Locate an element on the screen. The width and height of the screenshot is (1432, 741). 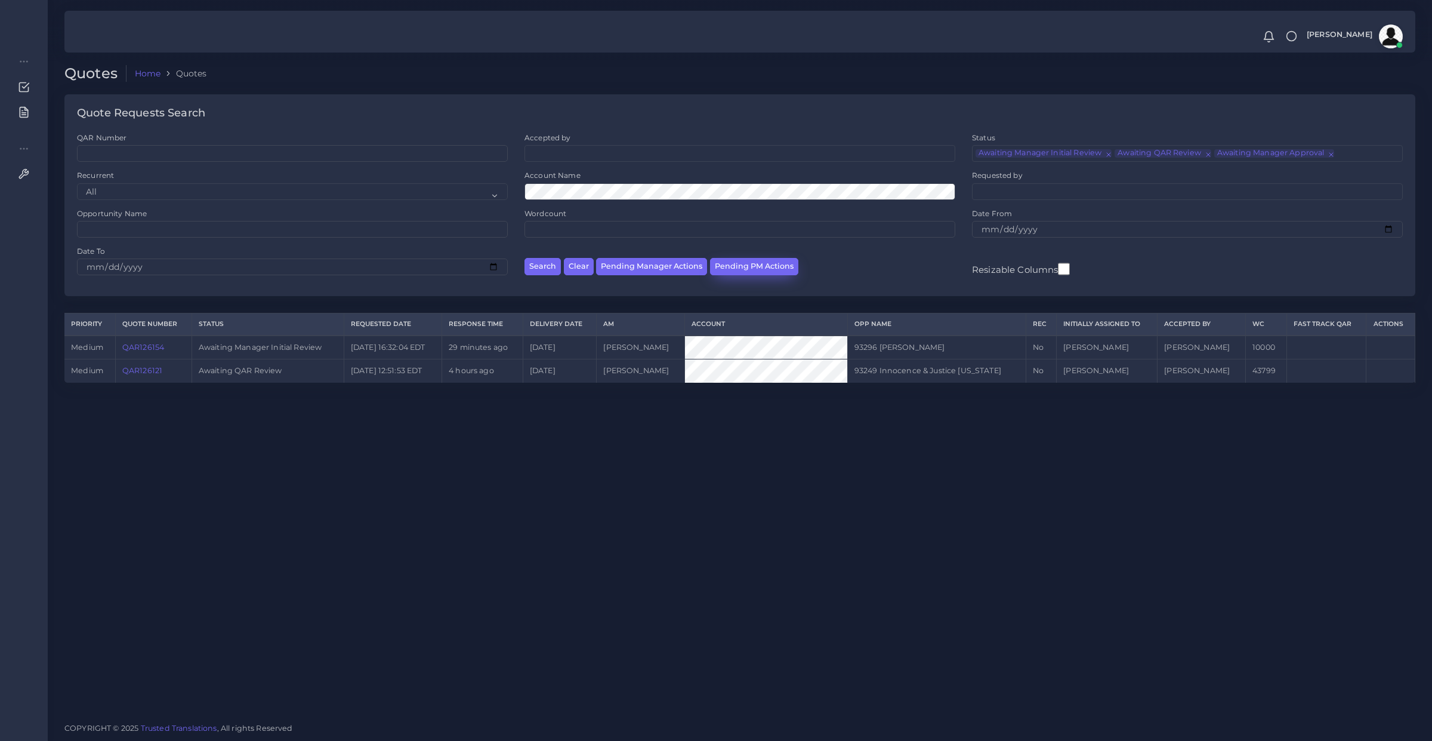
button: Pending PM Actions is located at coordinates (754, 266).